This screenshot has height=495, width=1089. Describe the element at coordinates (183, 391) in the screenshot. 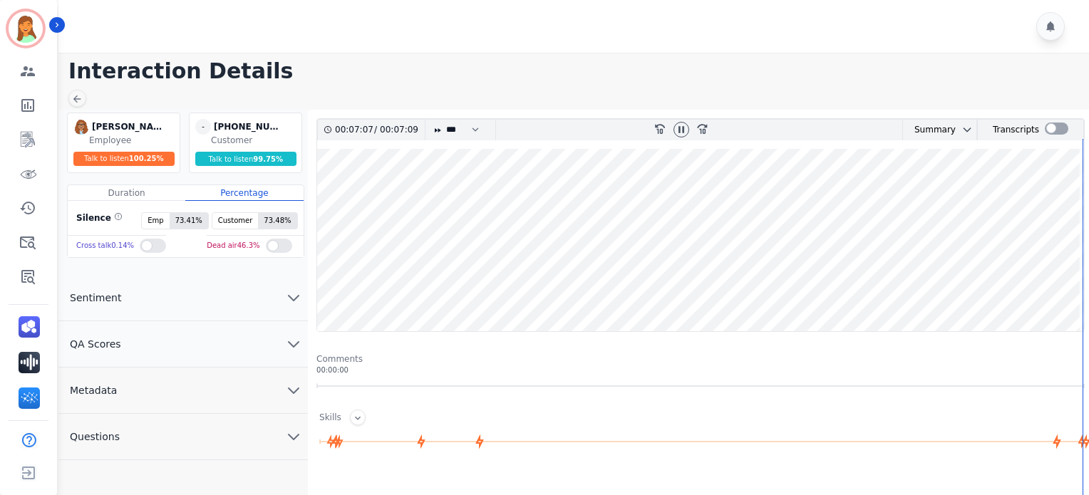

I see `button: Metadata chevron down` at that location.